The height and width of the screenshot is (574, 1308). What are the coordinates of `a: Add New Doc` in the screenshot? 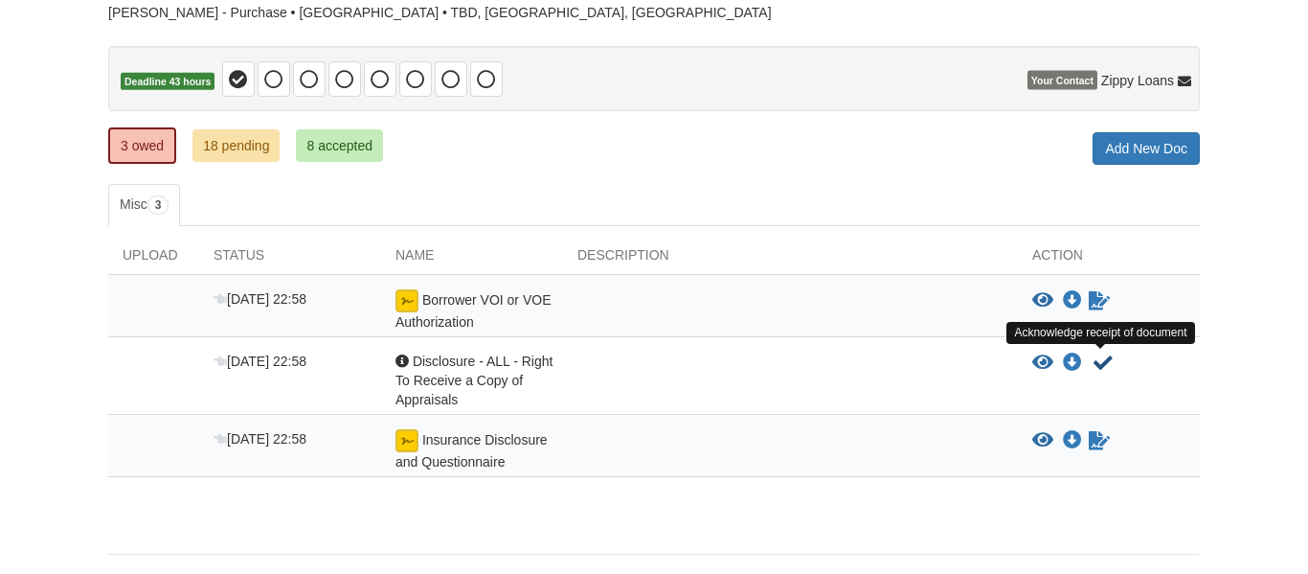 It's located at (1146, 148).